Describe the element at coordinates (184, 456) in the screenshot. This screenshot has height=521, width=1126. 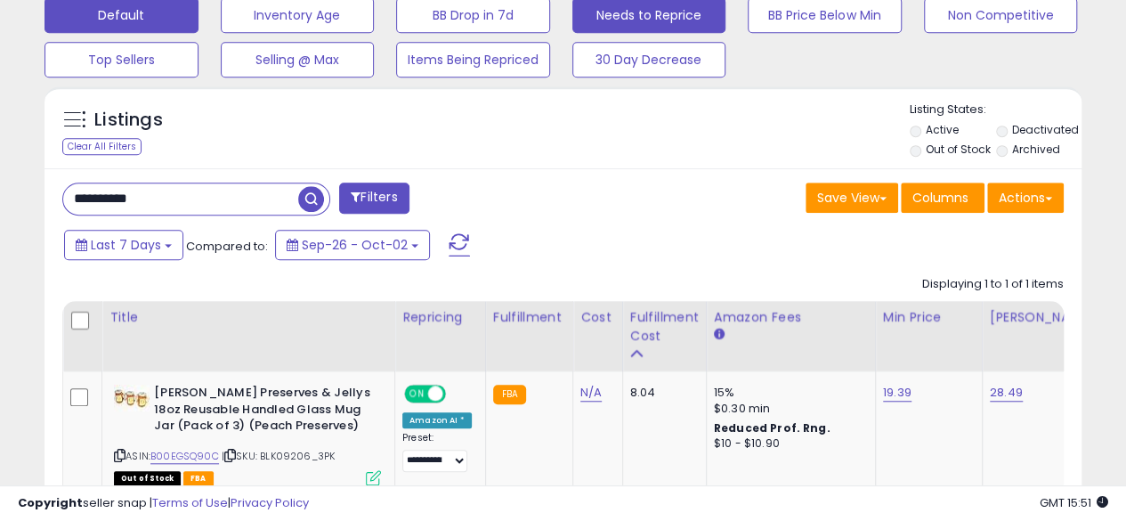
I see `a: B00EGSQ90C` at that location.